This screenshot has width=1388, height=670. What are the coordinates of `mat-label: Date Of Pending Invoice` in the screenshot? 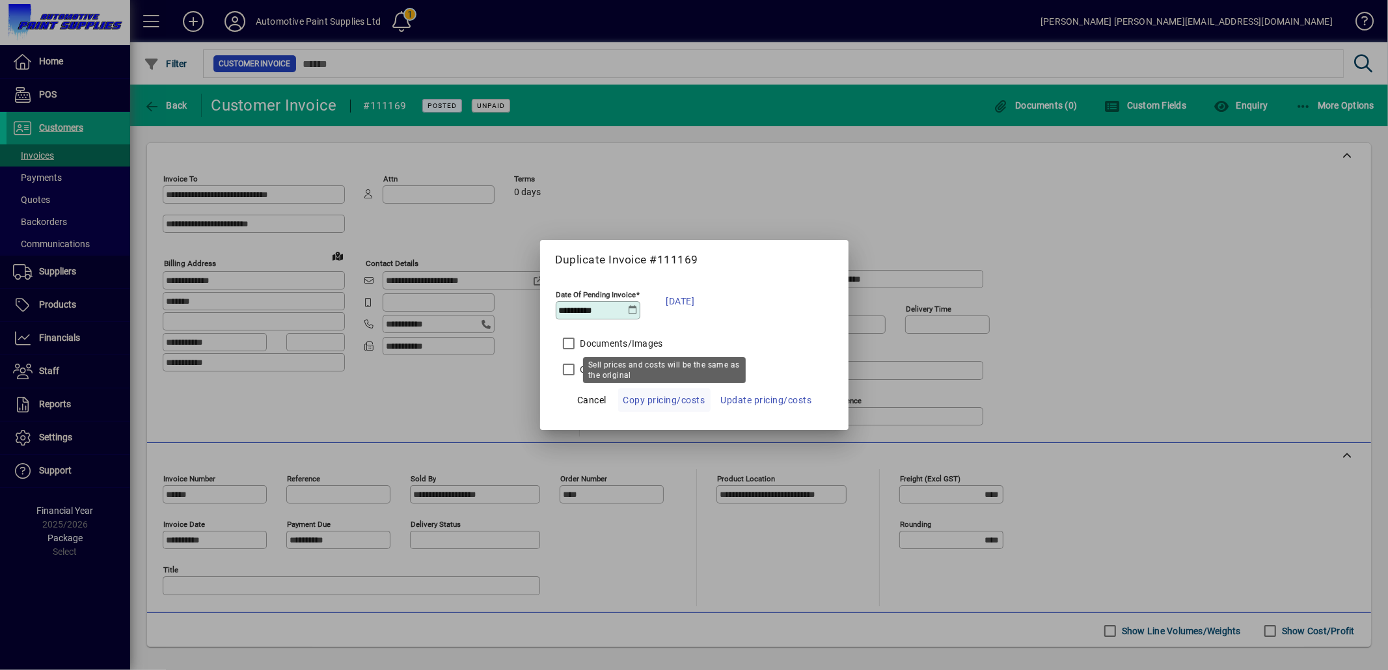 It's located at (596, 295).